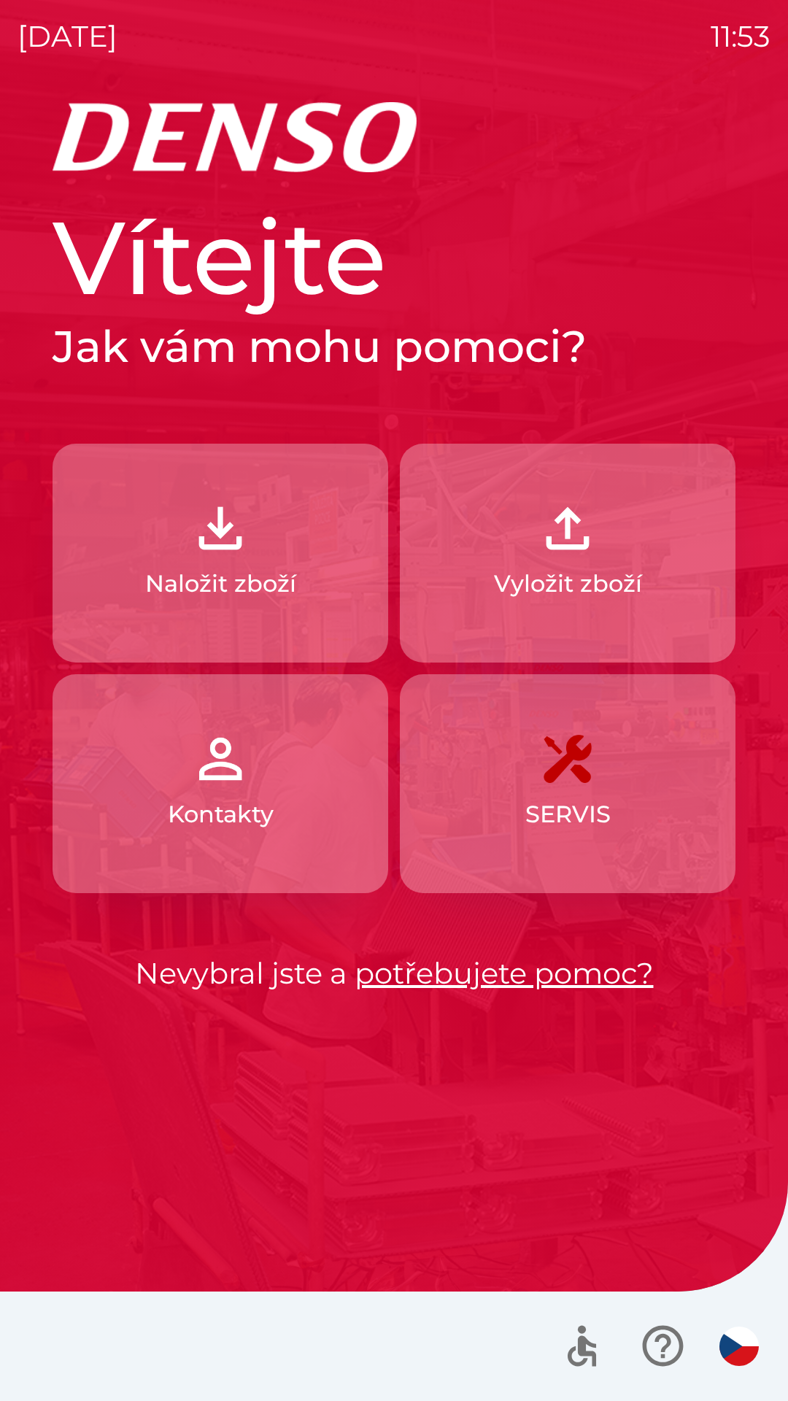 The height and width of the screenshot is (1401, 788). I want to click on a: potřebujete pomoc?, so click(504, 973).